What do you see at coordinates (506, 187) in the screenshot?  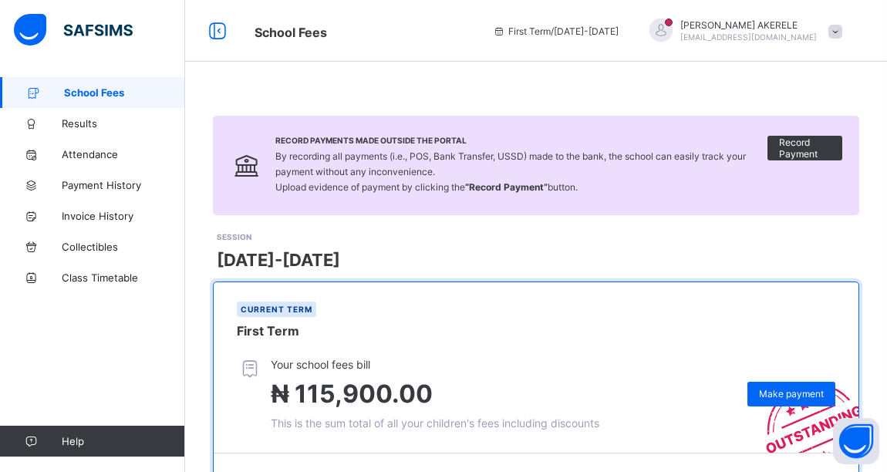 I see `b: “Record Payment”` at bounding box center [506, 187].